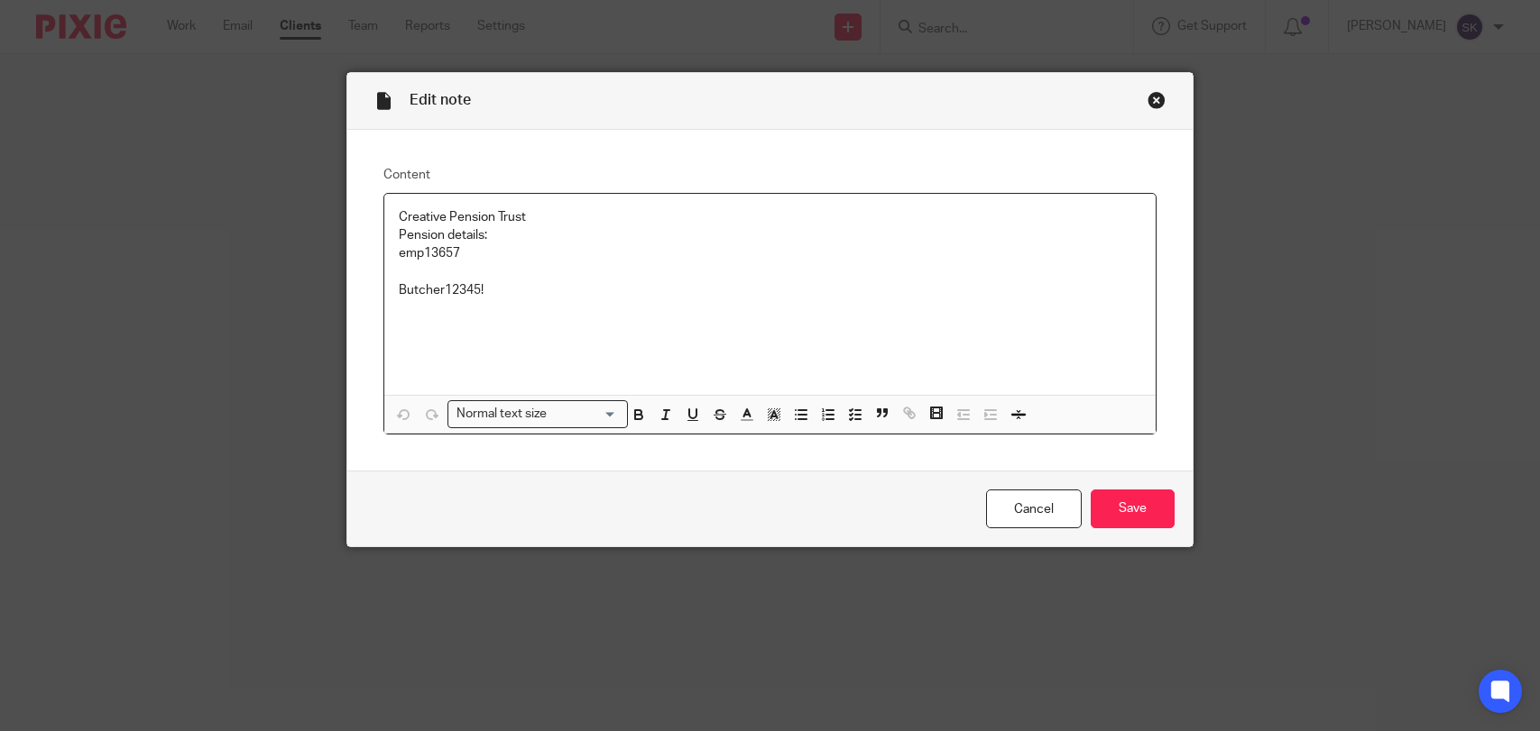 This screenshot has width=1540, height=731. I want to click on p: Creative Pension Trust, so click(769, 217).